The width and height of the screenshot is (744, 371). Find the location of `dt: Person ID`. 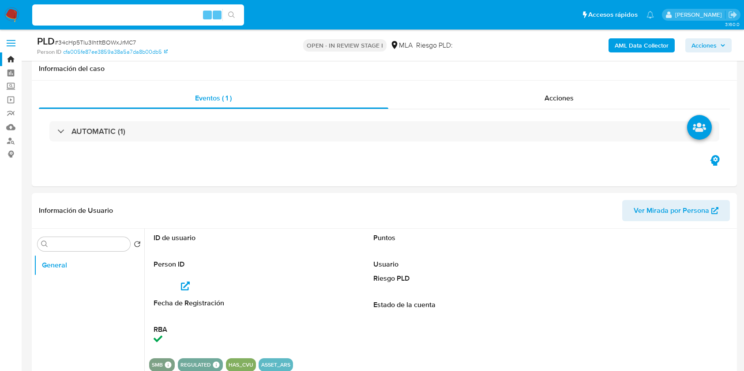

dt: Person ID is located at coordinates (222, 265).